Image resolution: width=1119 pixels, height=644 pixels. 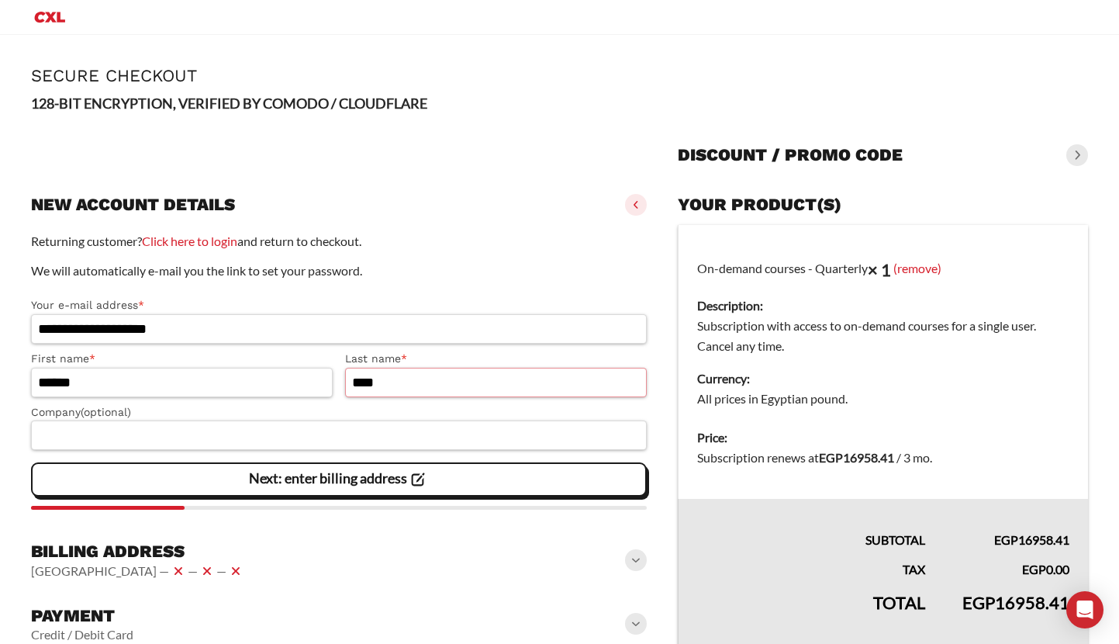 I want to click on strong: 128-BIT ENCRYPTION, VERIFIED BY COMODO / CLOUDFLARE, so click(x=229, y=103).